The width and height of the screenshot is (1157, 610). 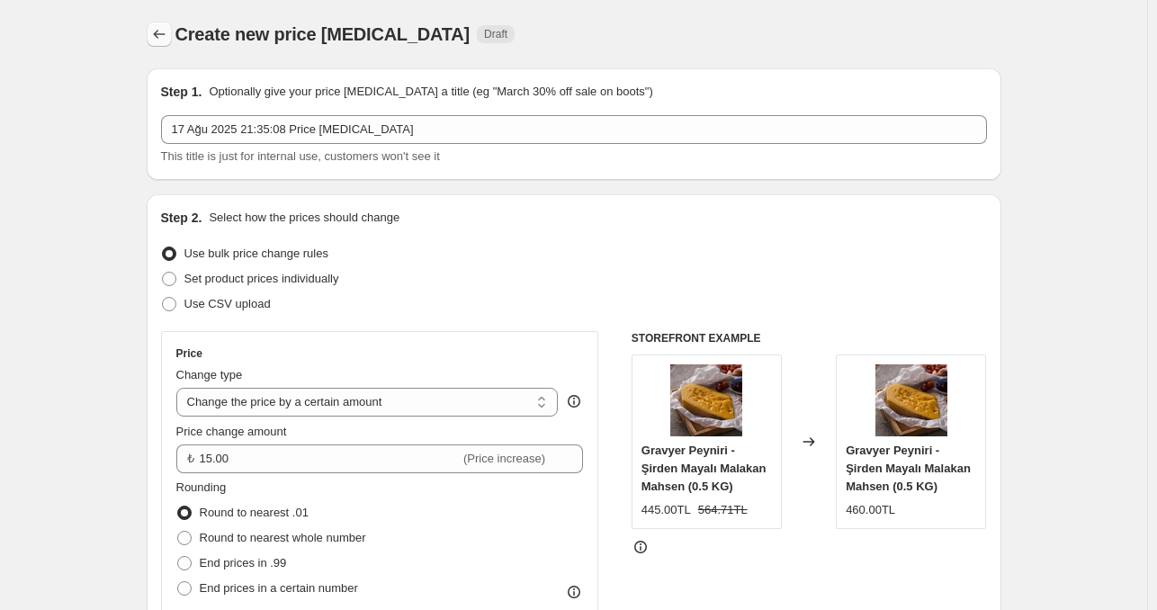 What do you see at coordinates (722, 510) in the screenshot?
I see `strike: 564.71TL` at bounding box center [722, 510].